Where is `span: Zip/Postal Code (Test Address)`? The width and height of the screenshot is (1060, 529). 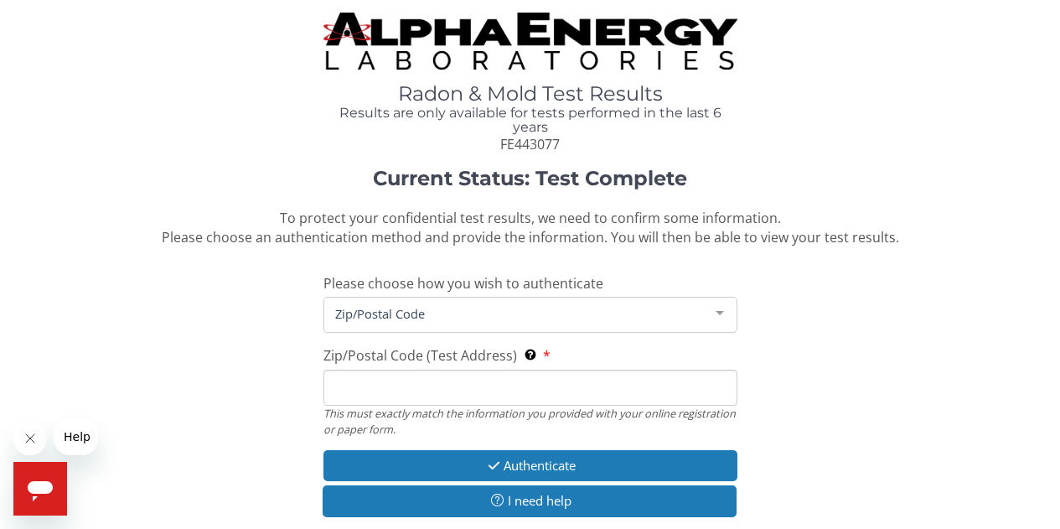
span: Zip/Postal Code (Test Address) is located at coordinates (420, 355).